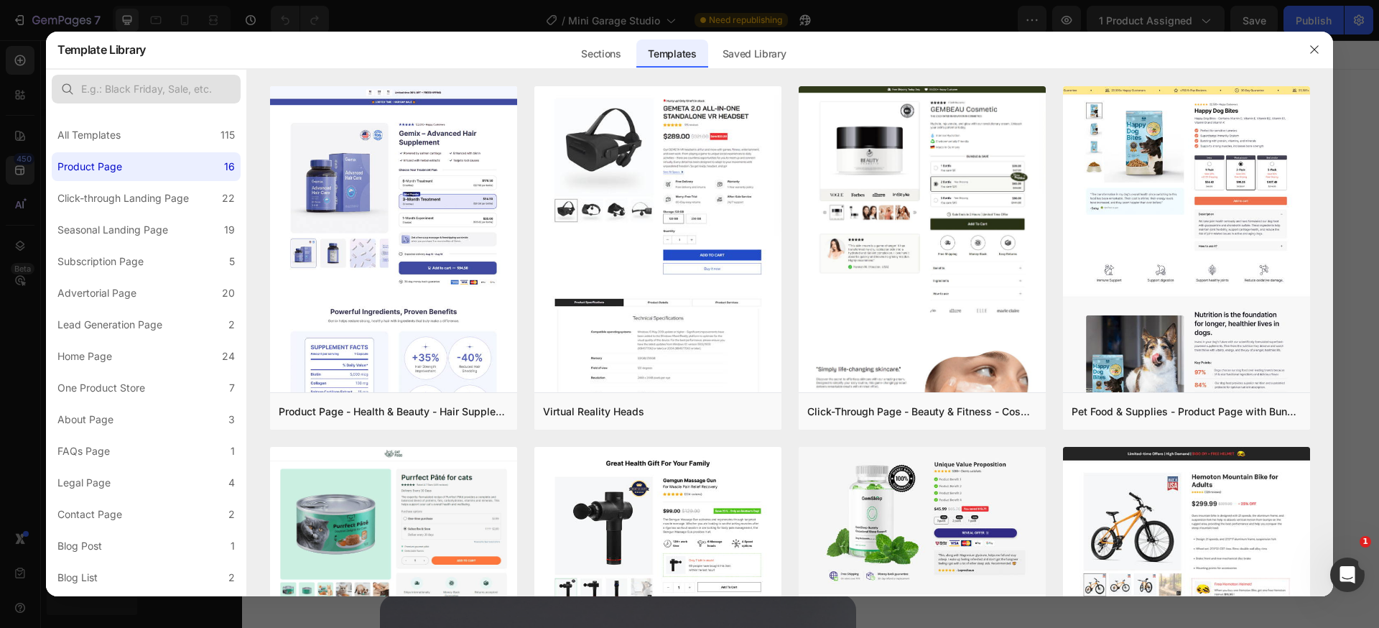 The width and height of the screenshot is (1379, 628). I want to click on input: E.g.: Black Friday, Sale, etc., so click(146, 89).